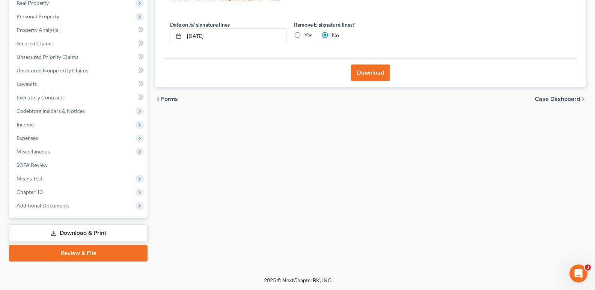  Describe the element at coordinates (79, 98) in the screenshot. I see `a: Executory Contracts` at that location.